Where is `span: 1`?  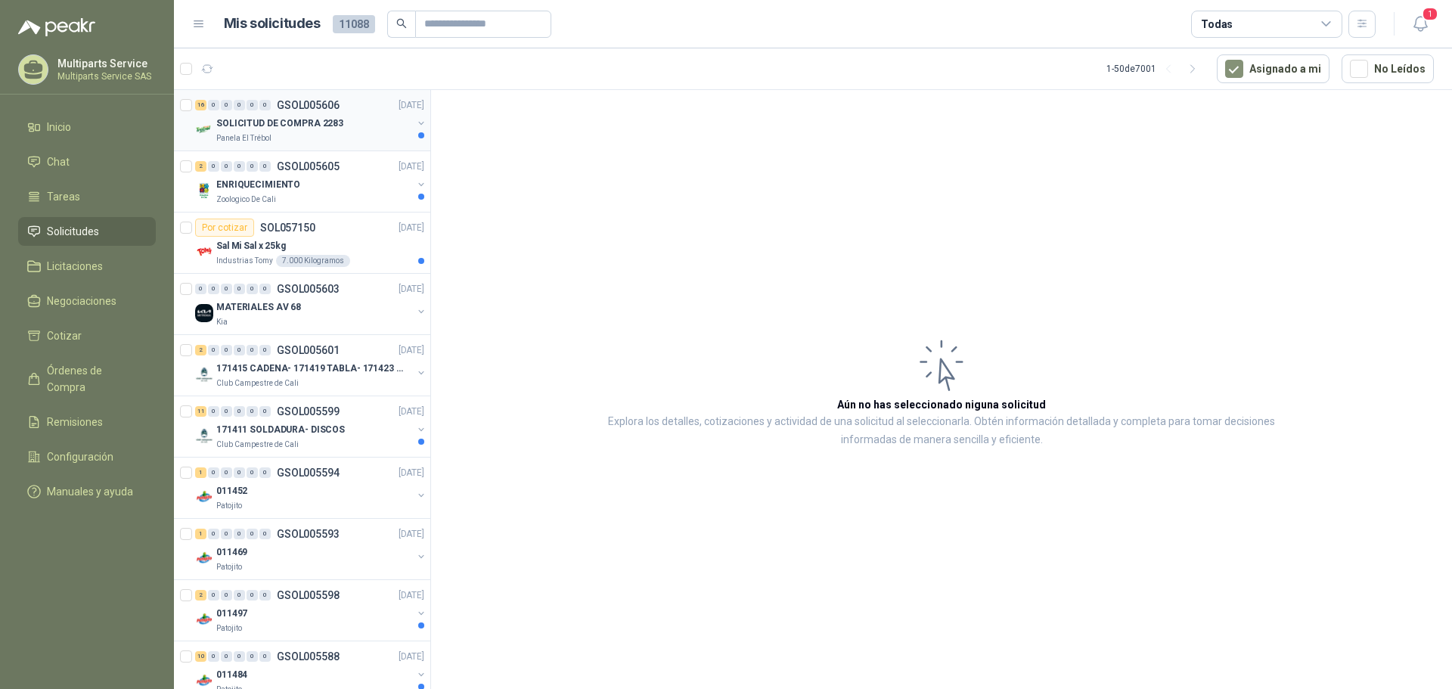
span: 1 is located at coordinates (1430, 14).